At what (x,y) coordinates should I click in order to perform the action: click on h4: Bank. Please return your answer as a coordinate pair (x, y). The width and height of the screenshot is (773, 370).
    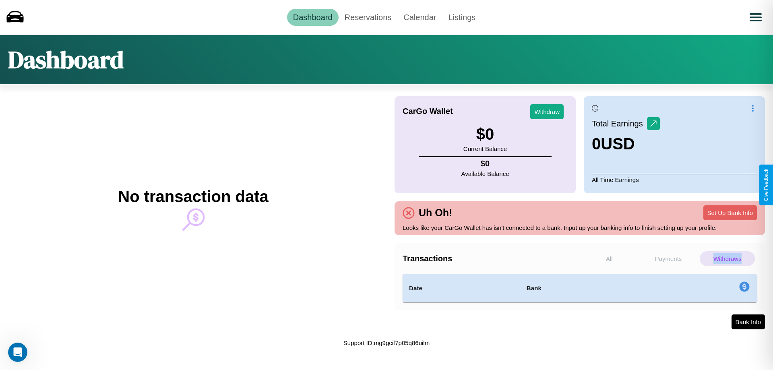
    Looking at the image, I should click on (583, 288).